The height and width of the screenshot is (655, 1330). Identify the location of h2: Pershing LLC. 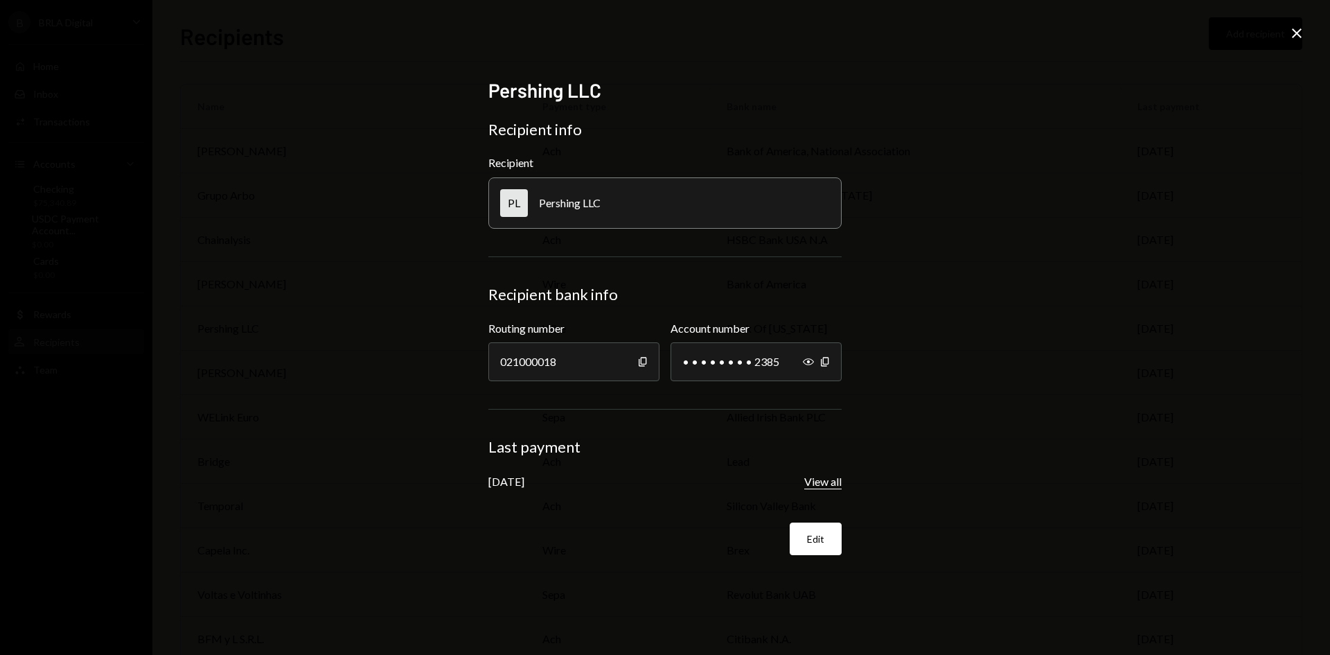
(665, 90).